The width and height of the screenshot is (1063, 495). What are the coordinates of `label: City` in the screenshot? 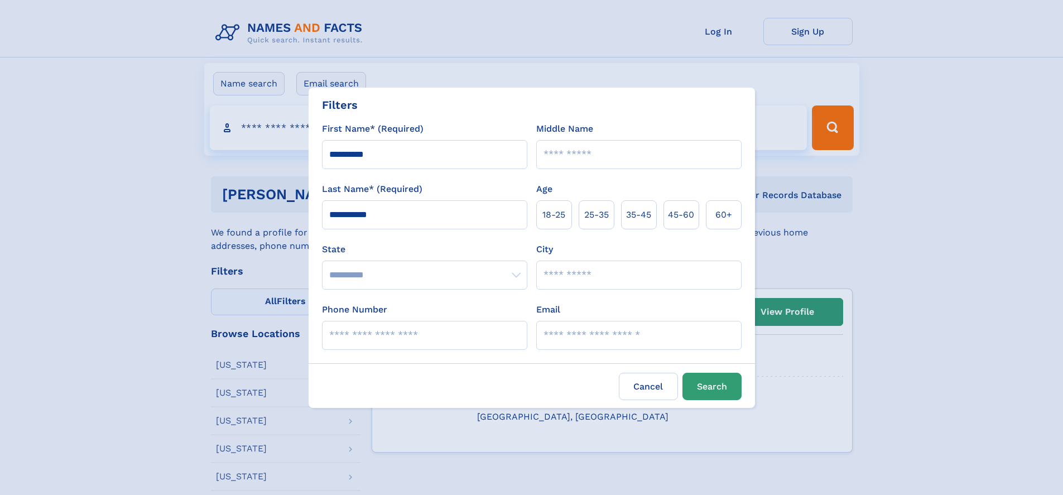 It's located at (544, 249).